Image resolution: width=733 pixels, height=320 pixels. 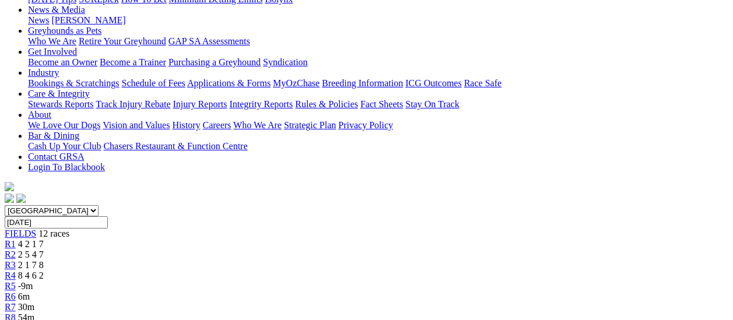 What do you see at coordinates (310, 125) in the screenshot?
I see `a: Strategic Plan` at bounding box center [310, 125].